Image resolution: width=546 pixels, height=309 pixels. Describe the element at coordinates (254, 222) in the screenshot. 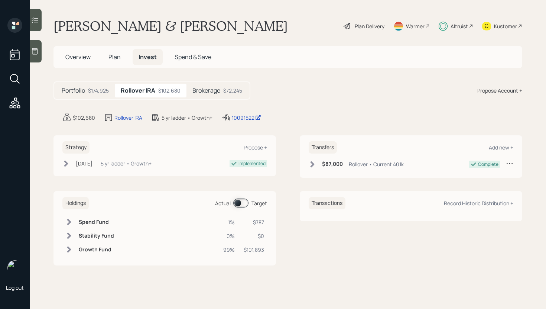

I see `div: $787` at that location.